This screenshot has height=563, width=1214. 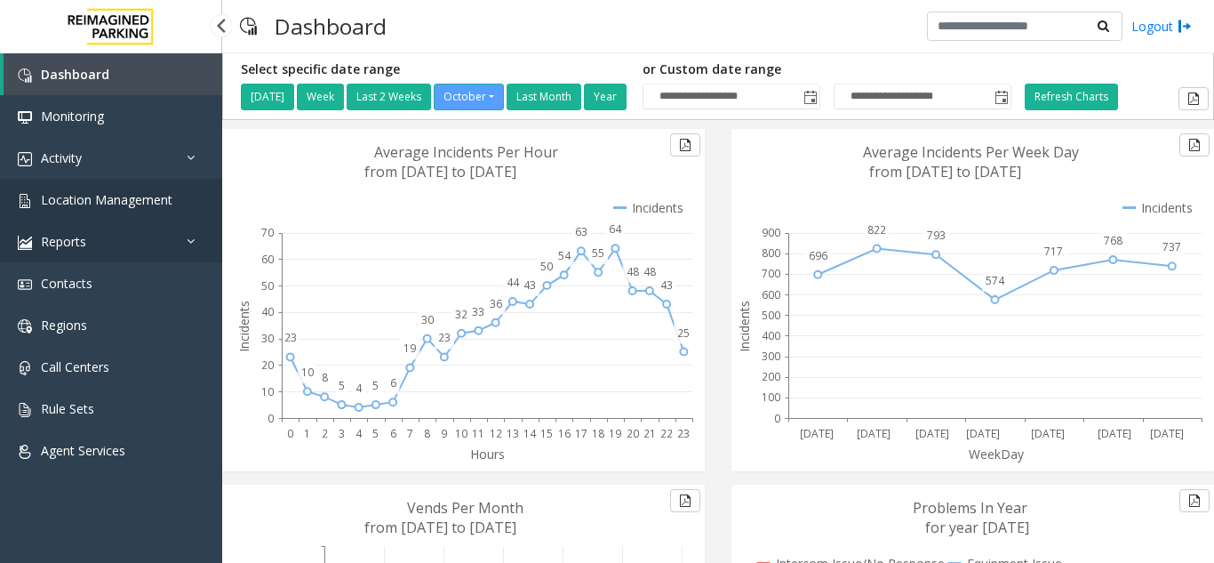 What do you see at coordinates (876, 229) in the screenshot?
I see `text: 822` at bounding box center [876, 229].